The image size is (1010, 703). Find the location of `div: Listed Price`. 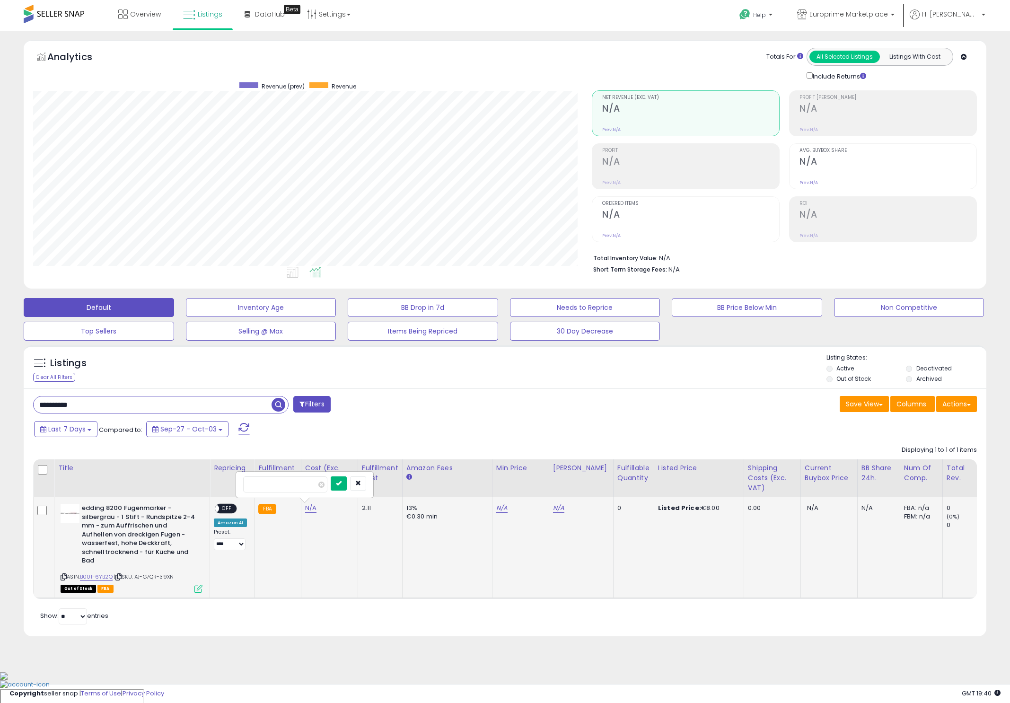

div: Listed Price is located at coordinates (699, 468).